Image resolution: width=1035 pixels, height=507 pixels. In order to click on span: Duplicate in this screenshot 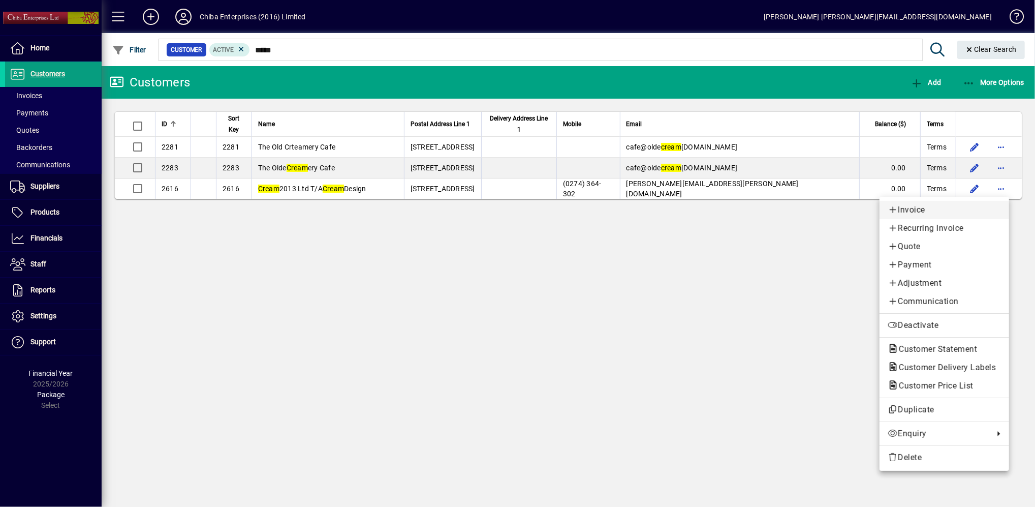, I will do `click(944, 410)`.